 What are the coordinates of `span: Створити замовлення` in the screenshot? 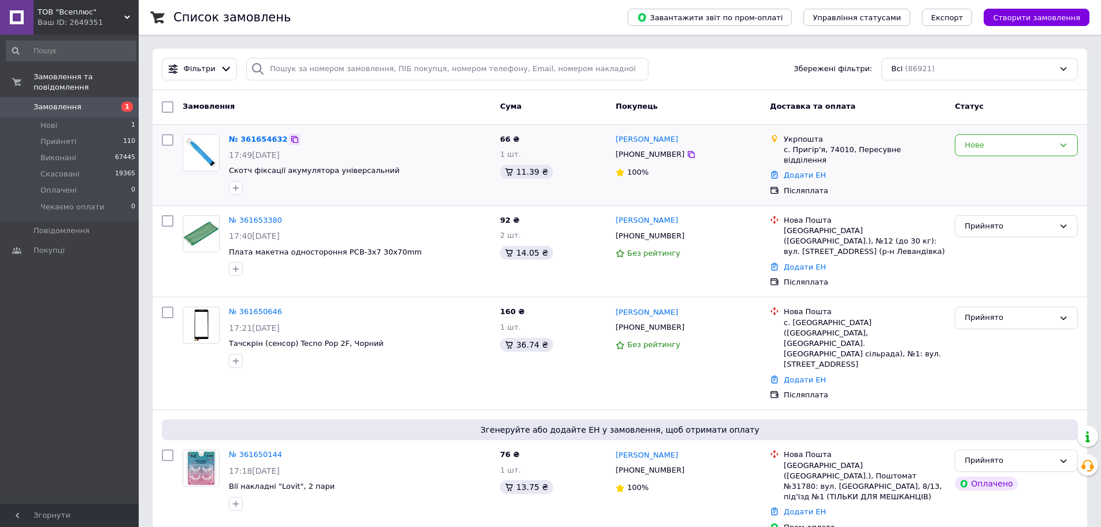 It's located at (1036, 17).